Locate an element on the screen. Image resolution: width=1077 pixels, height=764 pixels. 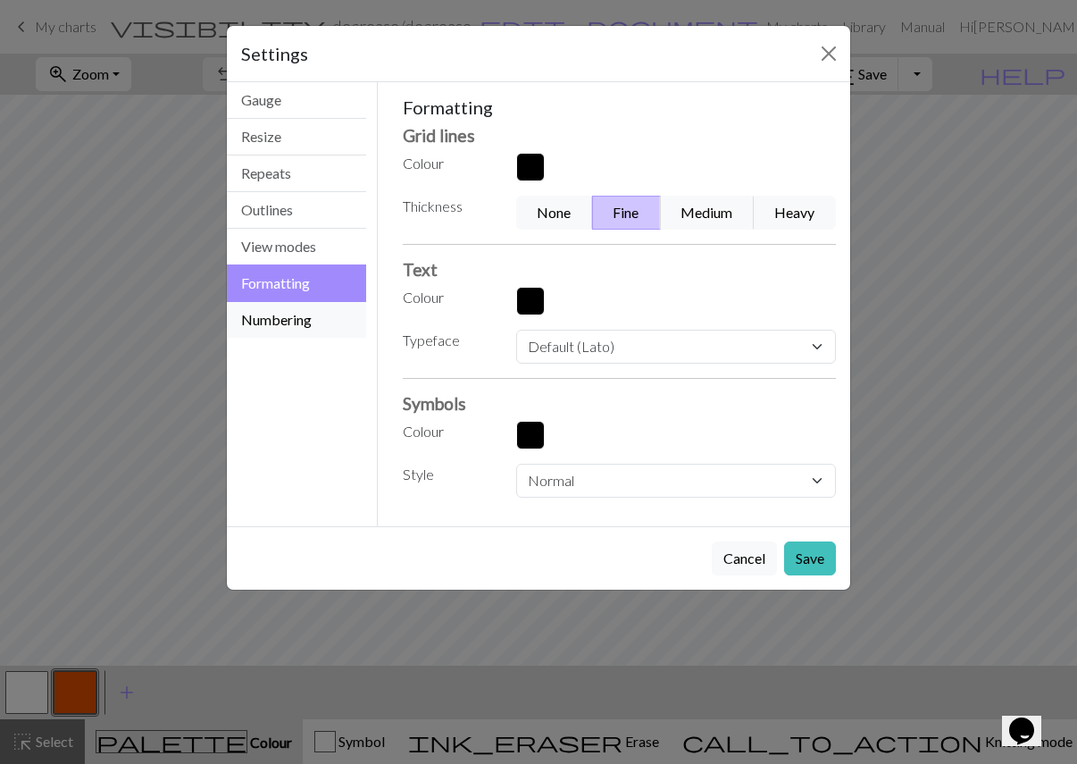
button: Heavy is located at coordinates (795, 213).